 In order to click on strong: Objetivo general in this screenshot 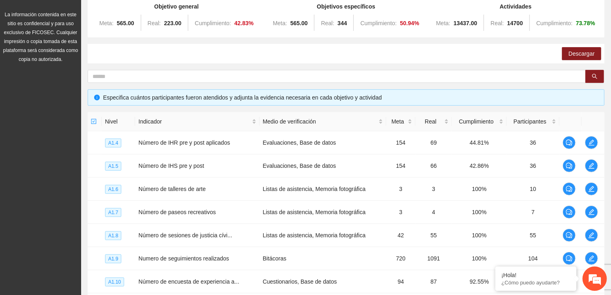, I will do `click(177, 6)`.